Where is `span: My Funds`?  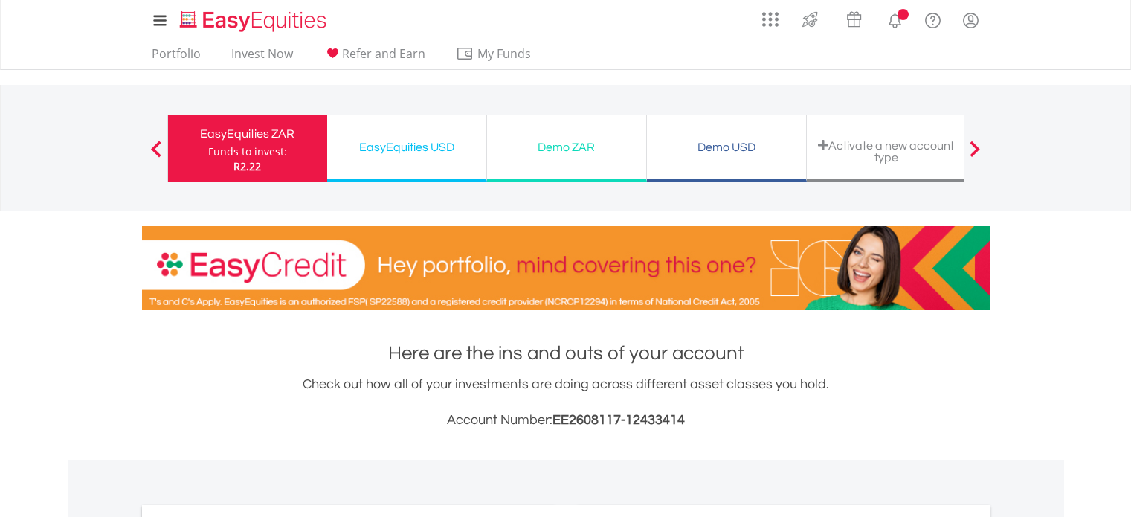
span: My Funds is located at coordinates (504, 54).